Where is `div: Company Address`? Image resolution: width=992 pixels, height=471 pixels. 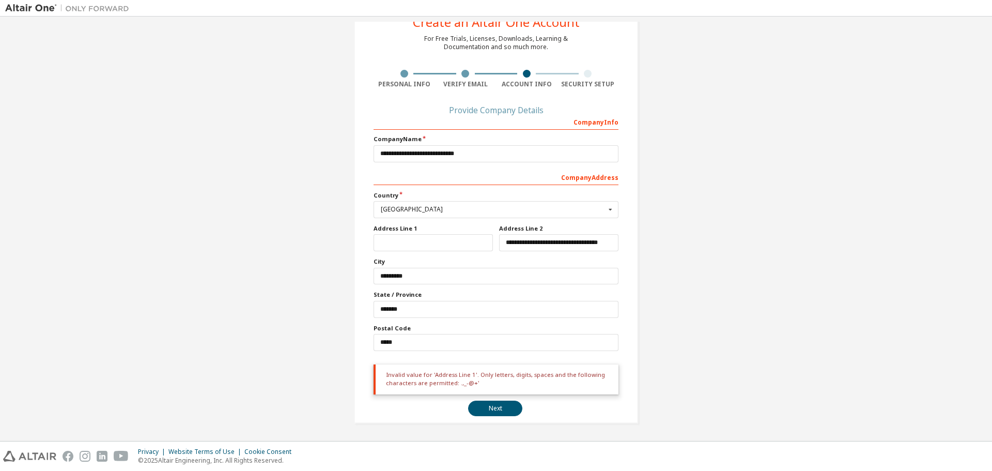 div: Company Address is located at coordinates (496, 177).